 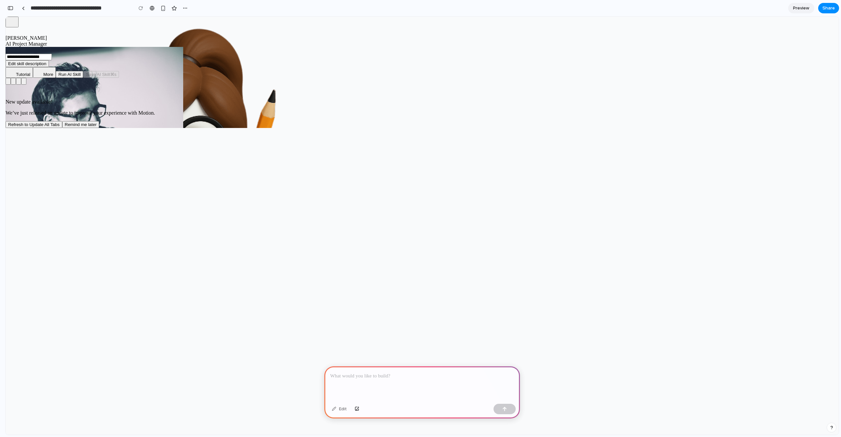 I want to click on button: More, so click(x=39, y=56).